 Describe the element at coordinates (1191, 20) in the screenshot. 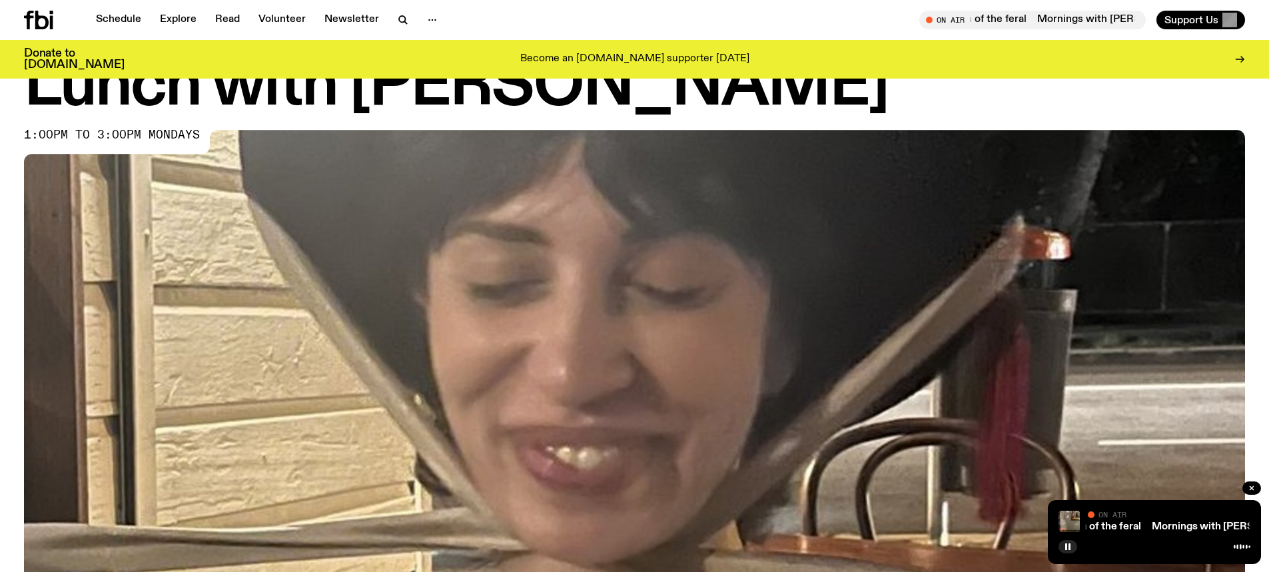

I see `span: Support Us` at that location.